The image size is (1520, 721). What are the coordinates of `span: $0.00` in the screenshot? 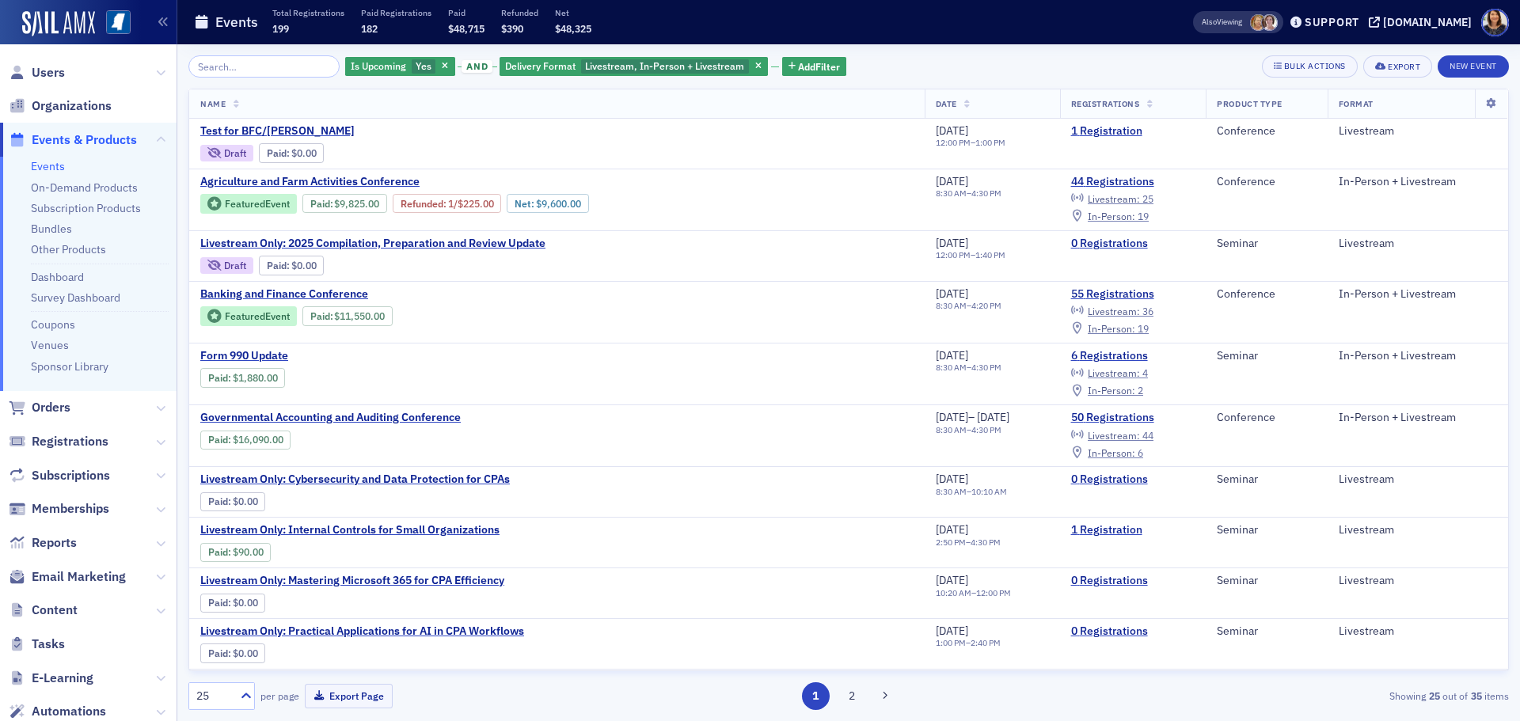 It's located at (245, 501).